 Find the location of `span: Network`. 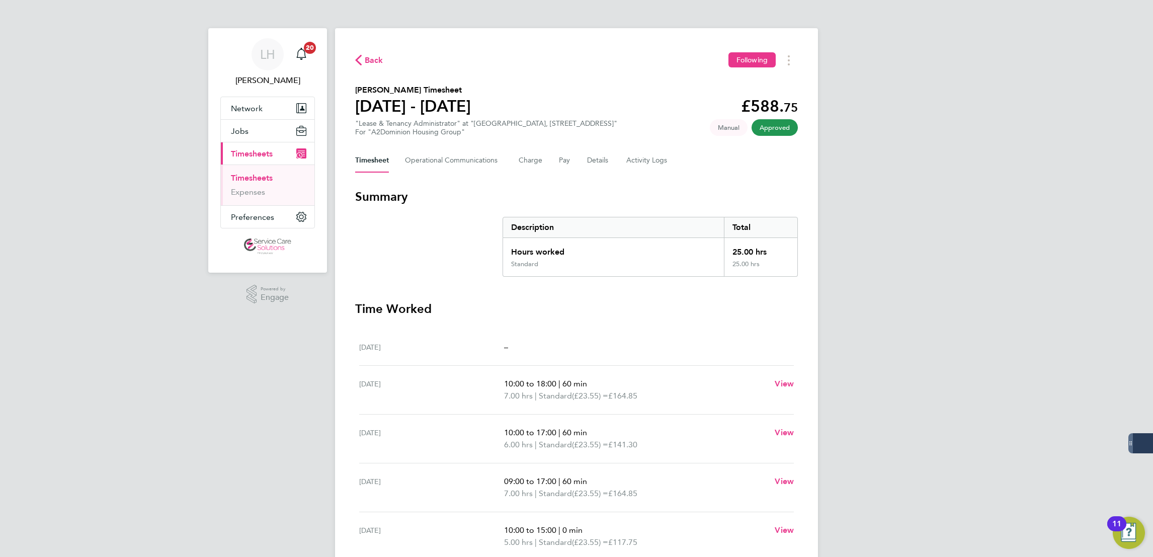

span: Network is located at coordinates (247, 108).